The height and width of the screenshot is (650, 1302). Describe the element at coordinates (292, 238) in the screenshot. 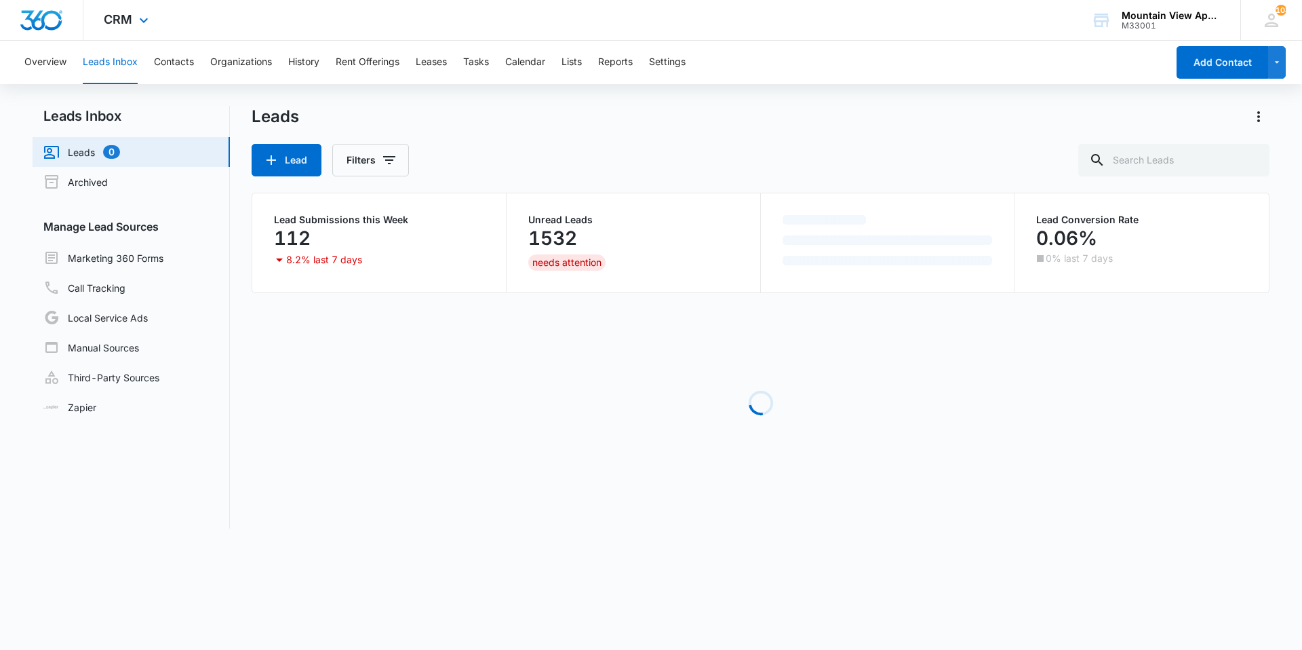

I see `p: 112` at that location.